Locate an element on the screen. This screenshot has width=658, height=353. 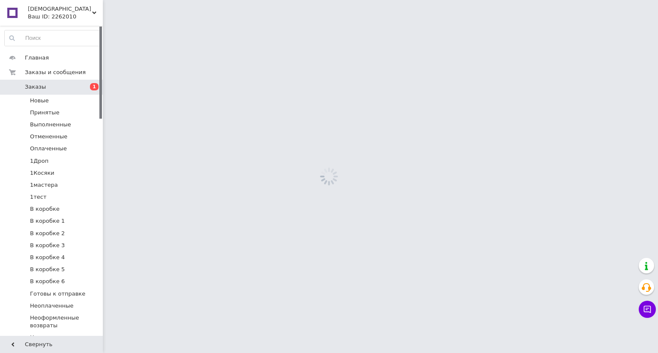
button: Чат с покупателем is located at coordinates (647, 309).